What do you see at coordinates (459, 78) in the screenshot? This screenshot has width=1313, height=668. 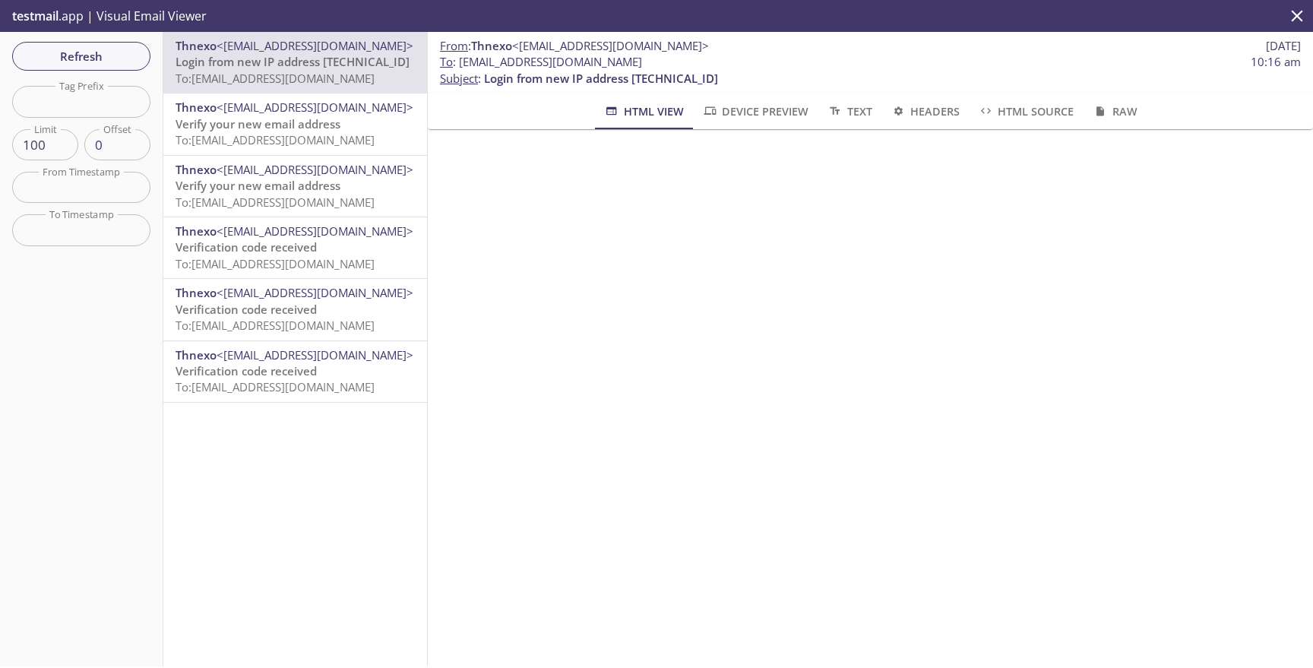 I see `span: Subject` at bounding box center [459, 78].